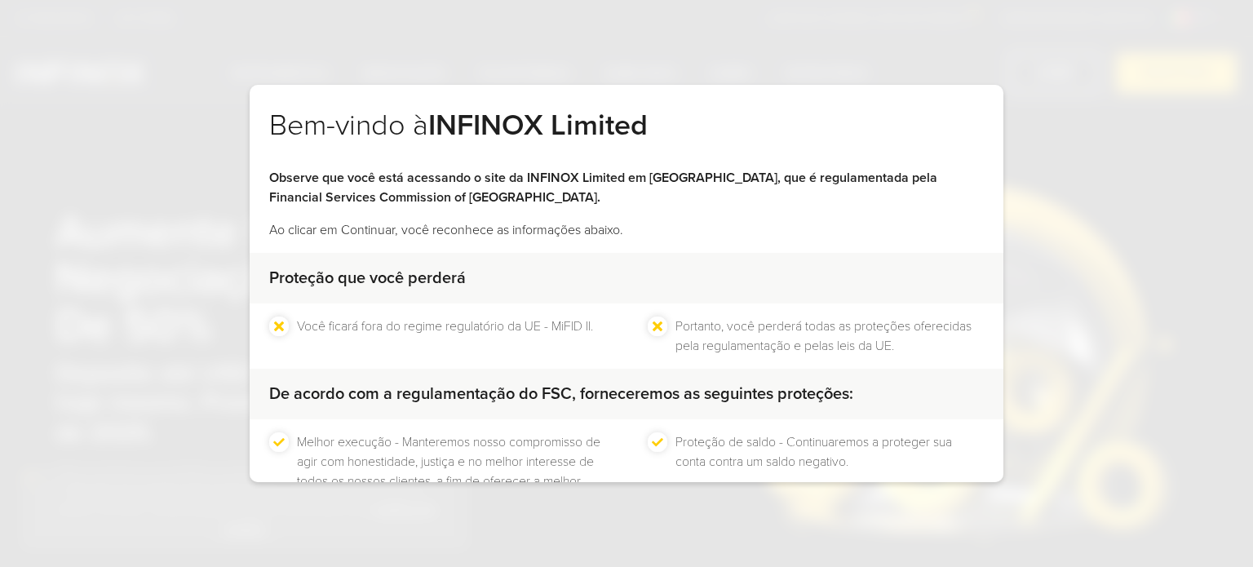 The width and height of the screenshot is (1253, 567). I want to click on h2: Bem-vindo à, so click(627, 138).